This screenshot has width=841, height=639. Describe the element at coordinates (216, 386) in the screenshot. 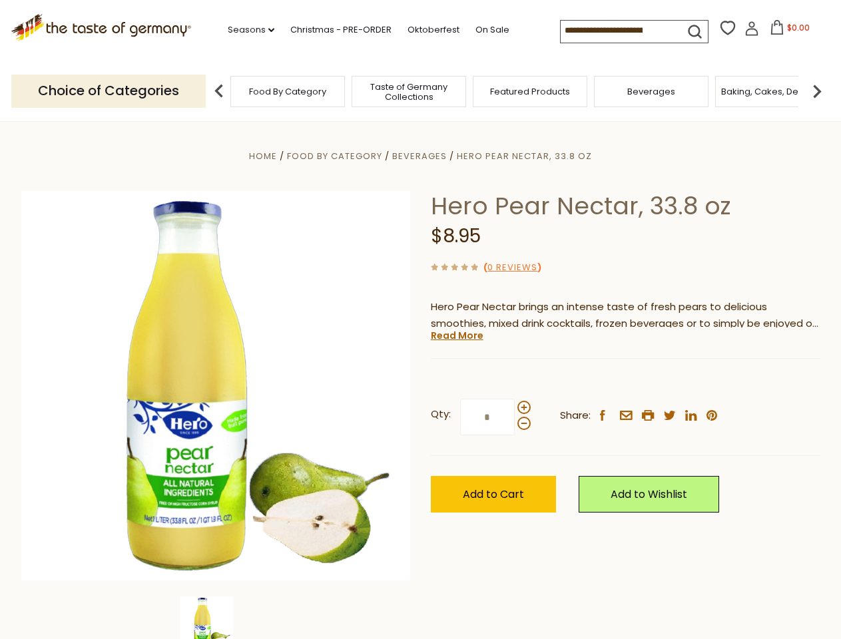

I see `img: Hero Pear Nectar, 33.8 oz` at that location.